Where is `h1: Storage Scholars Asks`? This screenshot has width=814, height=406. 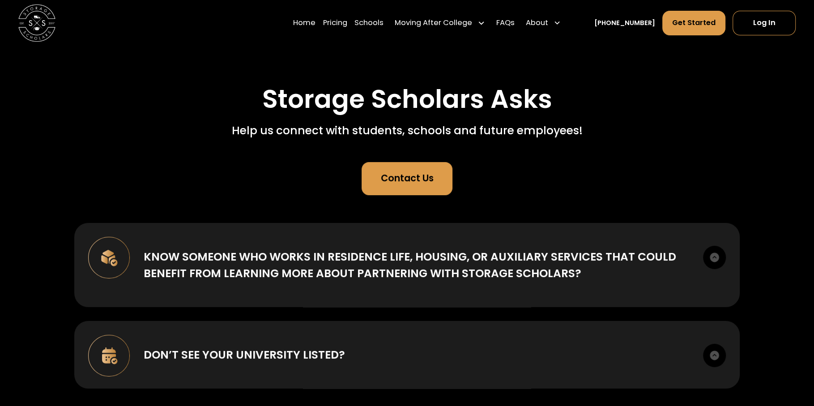 h1: Storage Scholars Asks is located at coordinates (407, 99).